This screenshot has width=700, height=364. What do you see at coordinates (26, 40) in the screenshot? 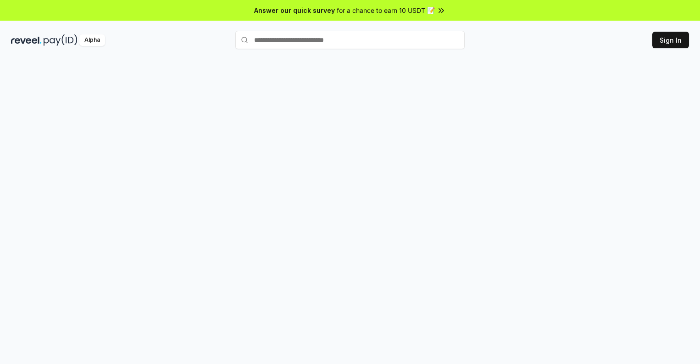
I see `img: reveel_dark` at bounding box center [26, 40].